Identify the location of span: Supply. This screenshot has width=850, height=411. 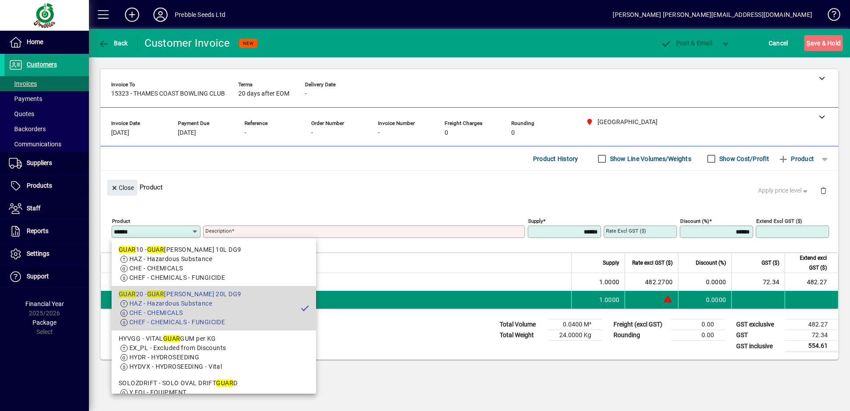
(611, 263).